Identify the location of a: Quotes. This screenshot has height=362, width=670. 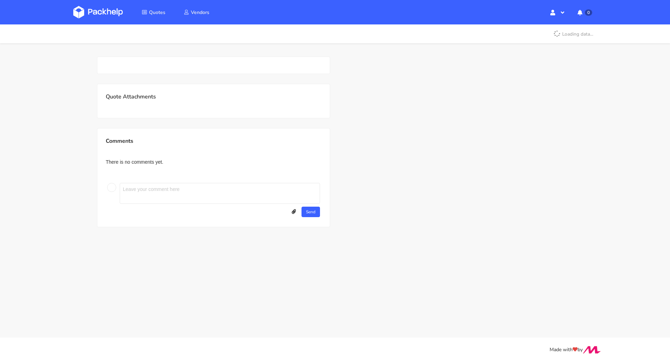
(153, 12).